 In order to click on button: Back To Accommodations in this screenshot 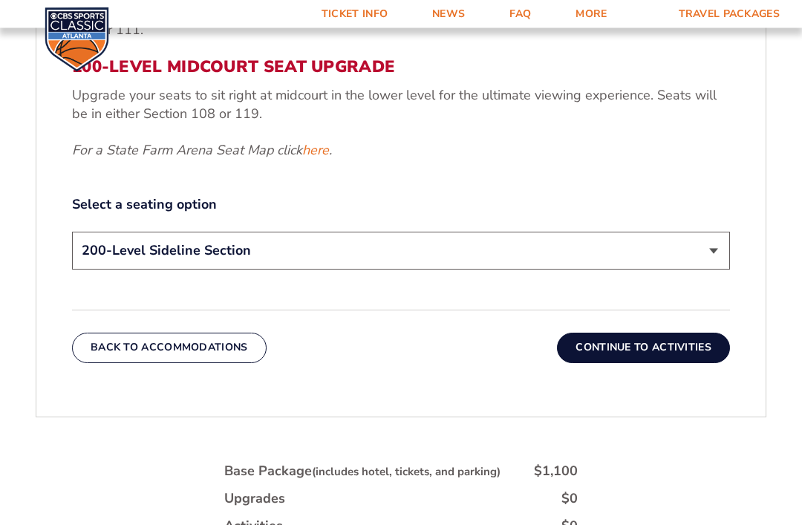, I will do `click(169, 348)`.